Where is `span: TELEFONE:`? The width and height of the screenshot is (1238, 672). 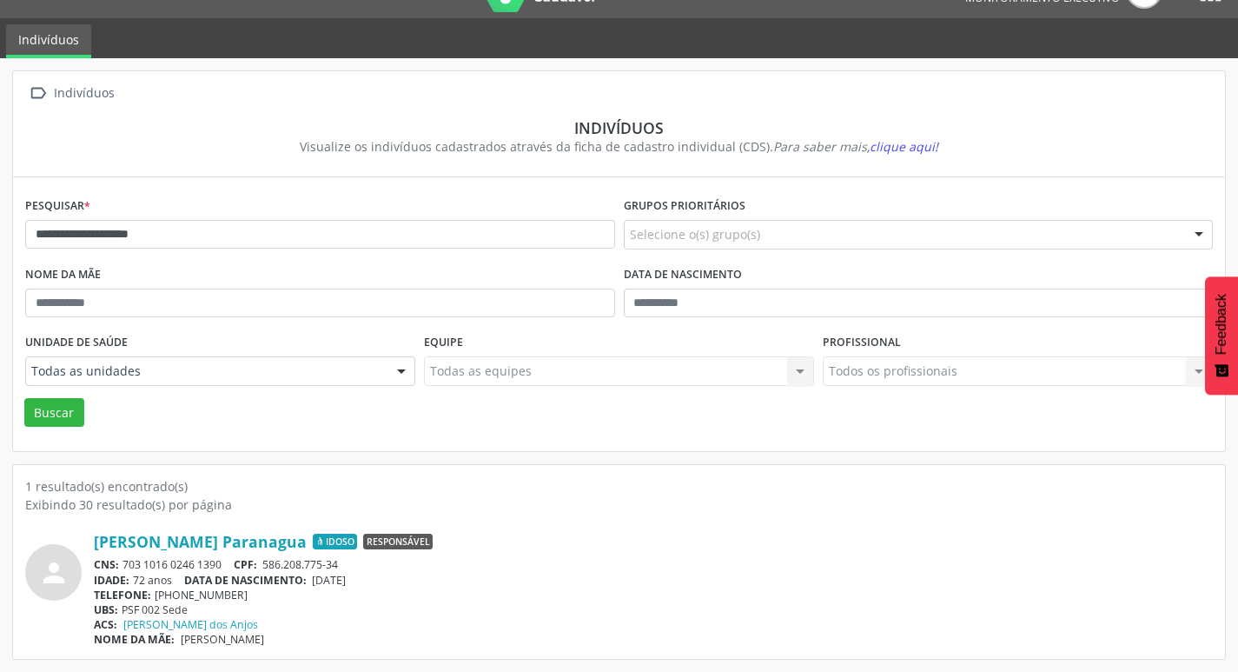
span: TELEFONE: is located at coordinates (123, 594).